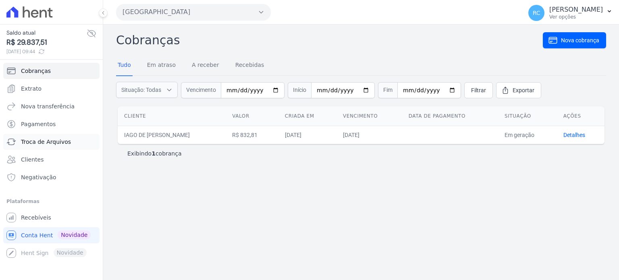 Image resolution: width=619 pixels, height=280 pixels. Describe the element at coordinates (74, 235) in the screenshot. I see `span: Novidade` at that location.